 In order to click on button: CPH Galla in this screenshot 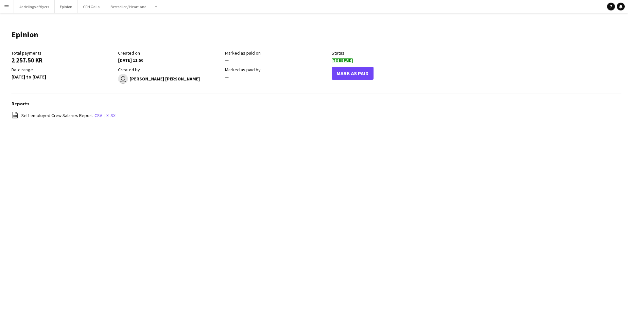, I will do `click(92, 7)`.